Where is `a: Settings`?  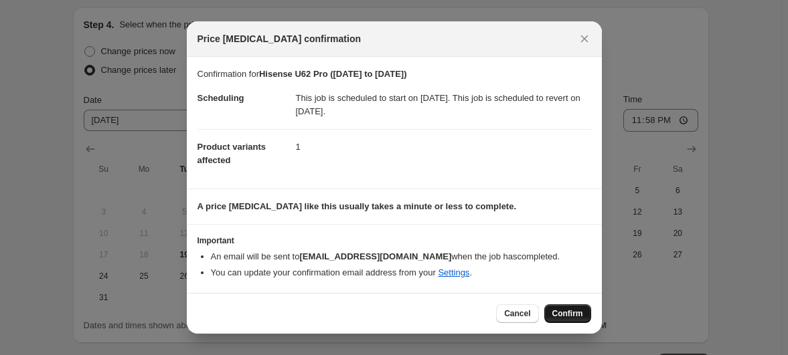
a: Settings is located at coordinates (453, 272).